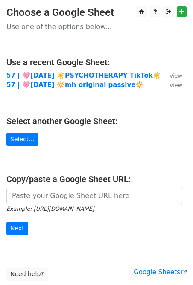  I want to click on input: Paste your Google Sheet URL here, so click(94, 196).